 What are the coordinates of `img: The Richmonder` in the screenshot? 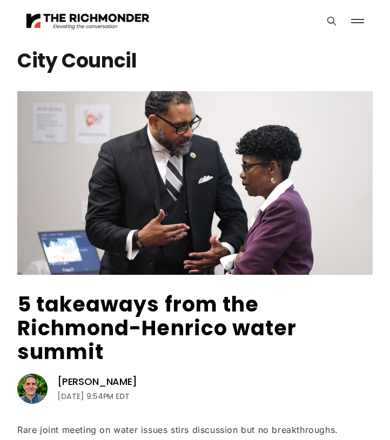 It's located at (88, 21).